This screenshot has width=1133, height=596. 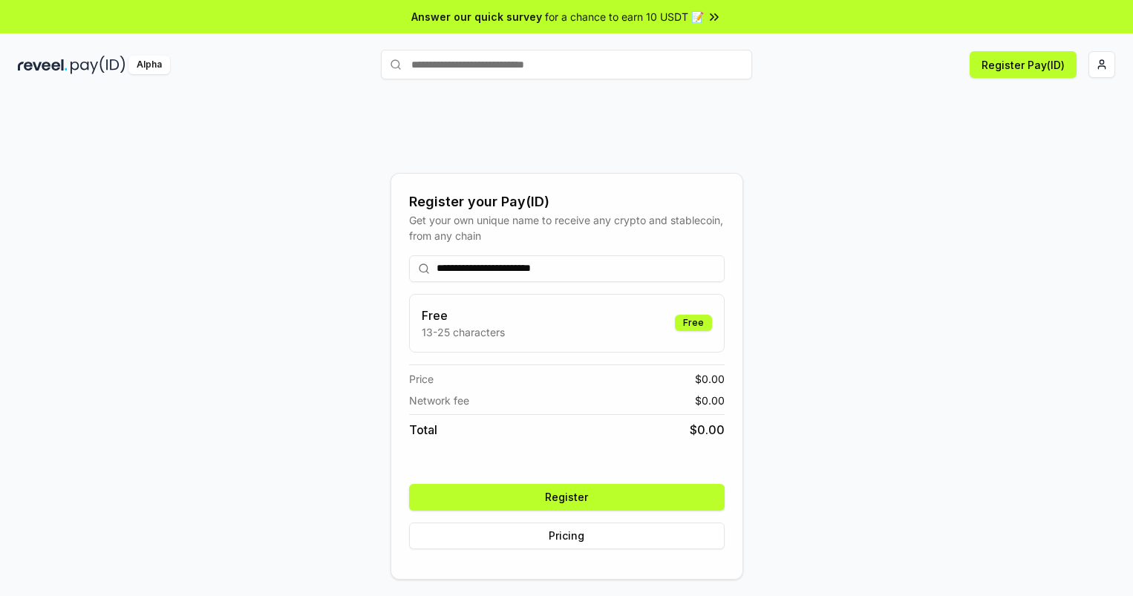 What do you see at coordinates (567, 202) in the screenshot?
I see `div: Register your Pay(ID)` at bounding box center [567, 202].